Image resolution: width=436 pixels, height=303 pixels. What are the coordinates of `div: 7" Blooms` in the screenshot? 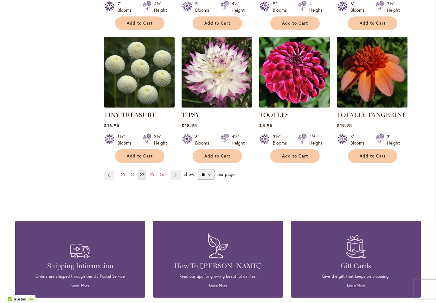 It's located at (126, 7).